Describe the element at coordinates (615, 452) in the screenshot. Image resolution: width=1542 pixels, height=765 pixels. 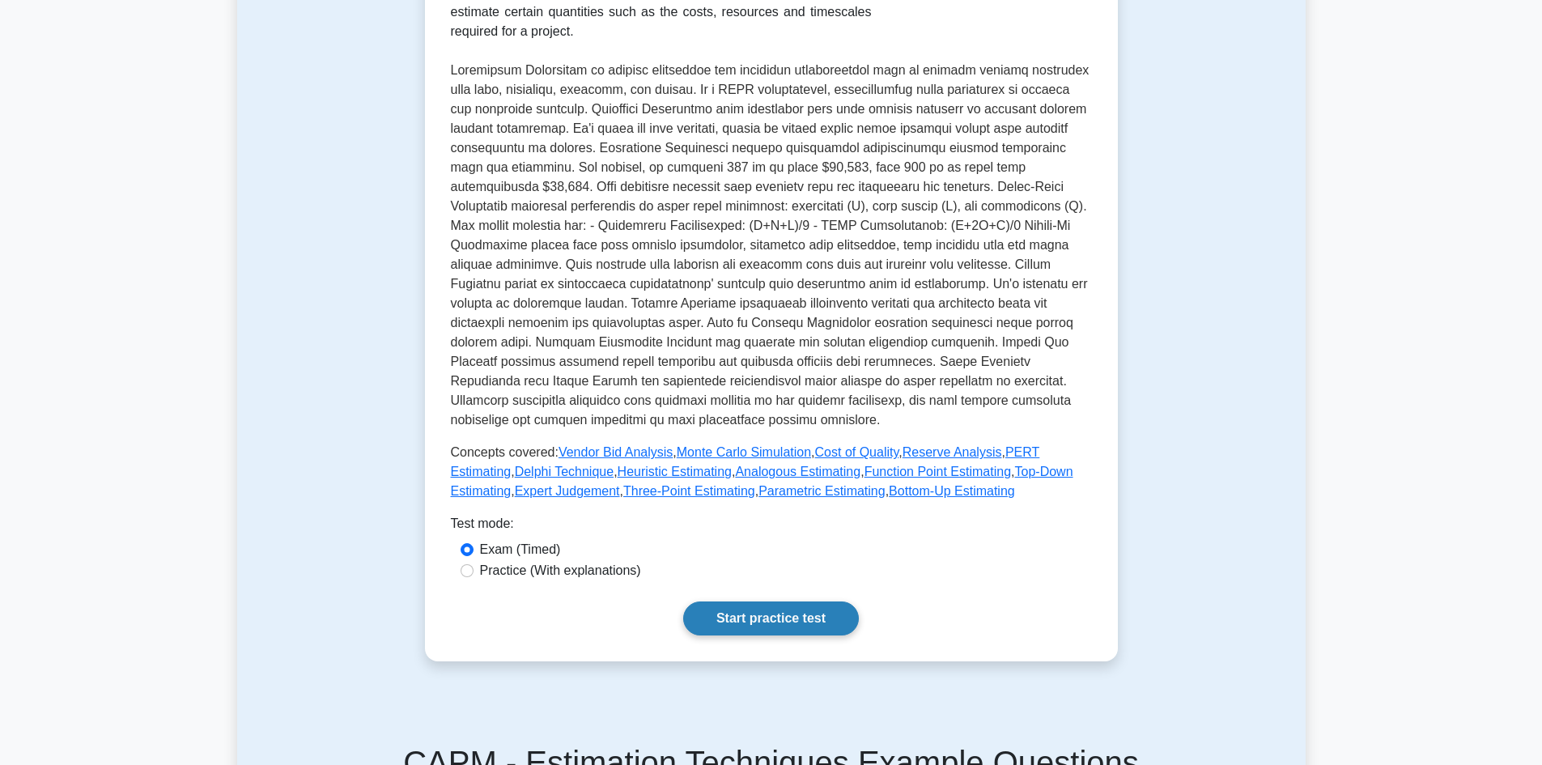
I see `a: Vendor Bid Analysis` at that location.